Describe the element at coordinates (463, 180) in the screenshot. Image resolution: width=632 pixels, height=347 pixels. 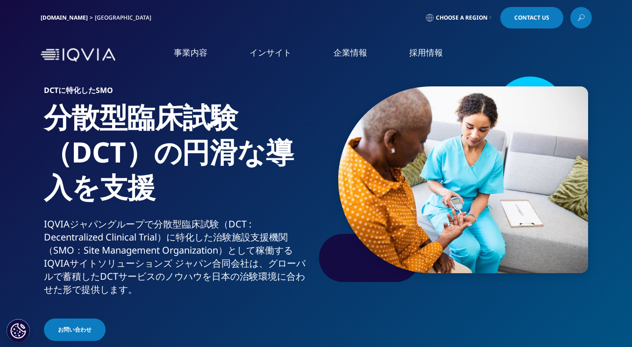
I see `img: 1181_nurse-doing-a-glucose-blood-test-on-senior-patient-during-home-visit.jpg` at that location.